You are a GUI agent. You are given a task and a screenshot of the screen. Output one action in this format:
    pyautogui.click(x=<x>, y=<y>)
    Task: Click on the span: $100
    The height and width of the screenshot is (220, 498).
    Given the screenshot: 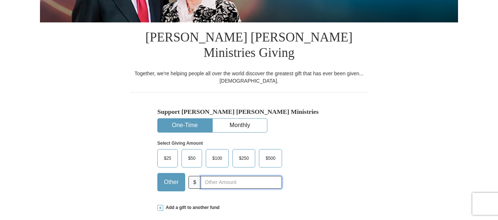 What is the action you would take?
    pyautogui.click(x=217, y=158)
    